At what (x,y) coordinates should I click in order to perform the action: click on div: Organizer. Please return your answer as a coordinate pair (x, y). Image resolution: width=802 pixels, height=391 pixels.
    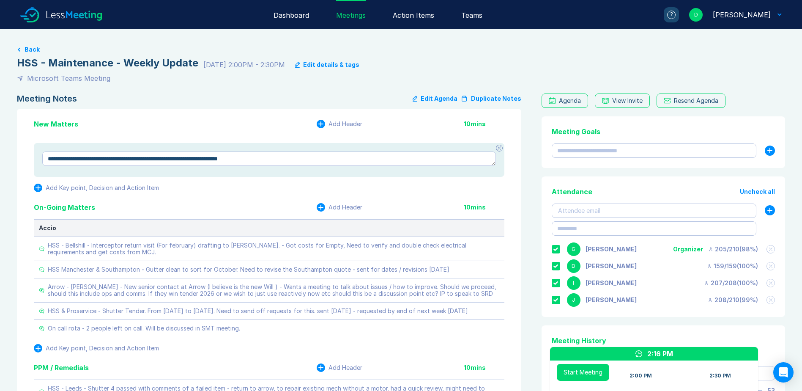
    Looking at the image, I should click on (688, 249).